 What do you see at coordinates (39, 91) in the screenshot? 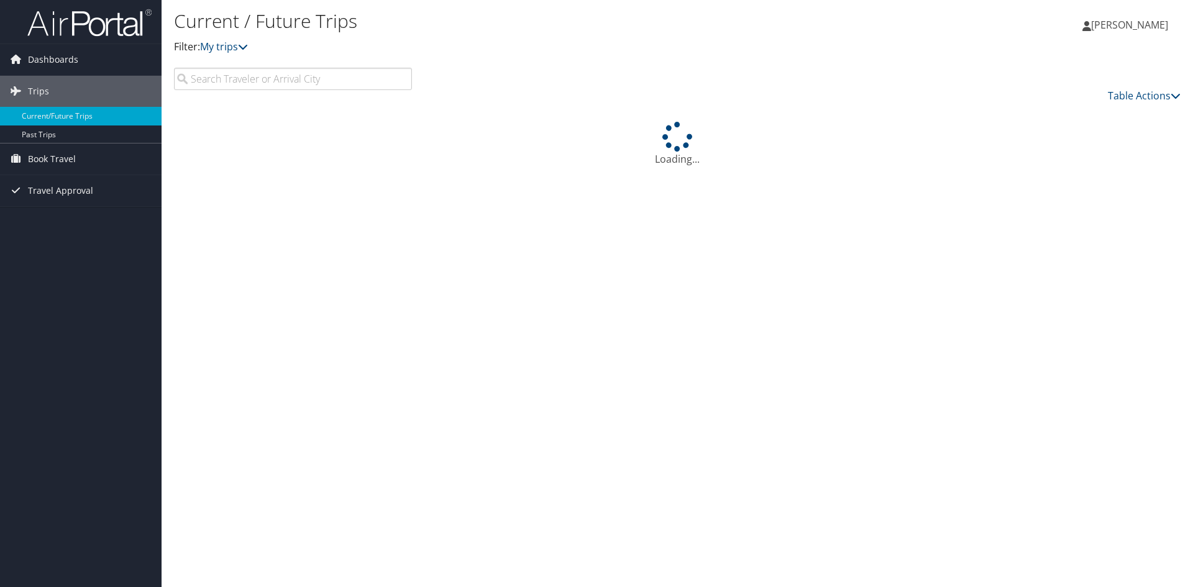
I see `span: Trips` at bounding box center [39, 91].